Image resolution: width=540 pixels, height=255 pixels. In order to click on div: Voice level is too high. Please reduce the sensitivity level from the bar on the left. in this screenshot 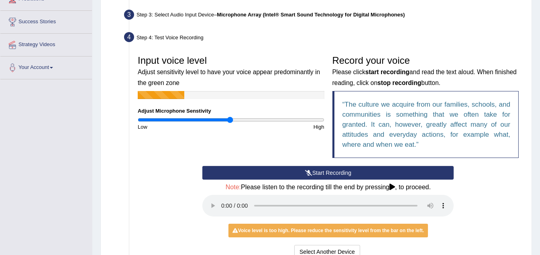, I will do `click(328, 231)`.